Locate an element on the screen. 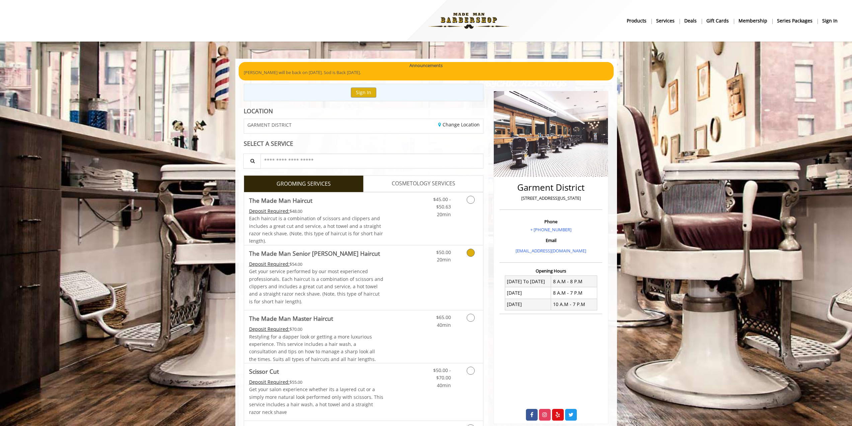 This screenshot has width=852, height=426. b: Membership is located at coordinates (753, 21).